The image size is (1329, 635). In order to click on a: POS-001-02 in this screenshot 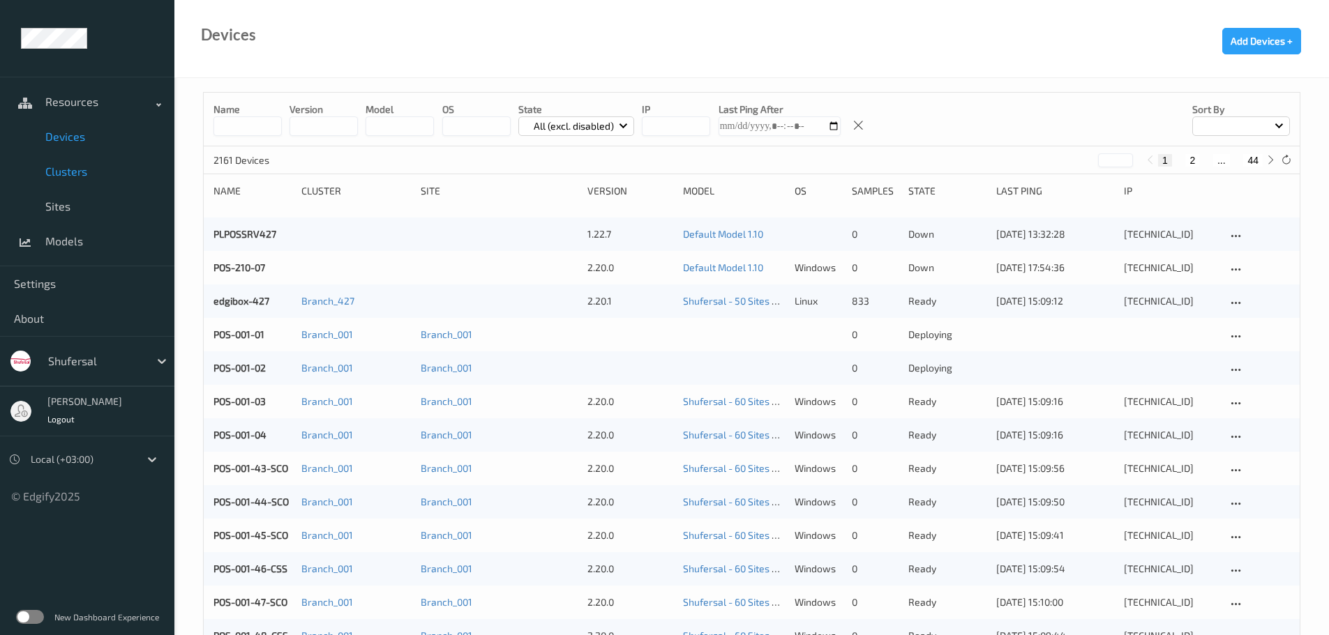, I will do `click(239, 368)`.